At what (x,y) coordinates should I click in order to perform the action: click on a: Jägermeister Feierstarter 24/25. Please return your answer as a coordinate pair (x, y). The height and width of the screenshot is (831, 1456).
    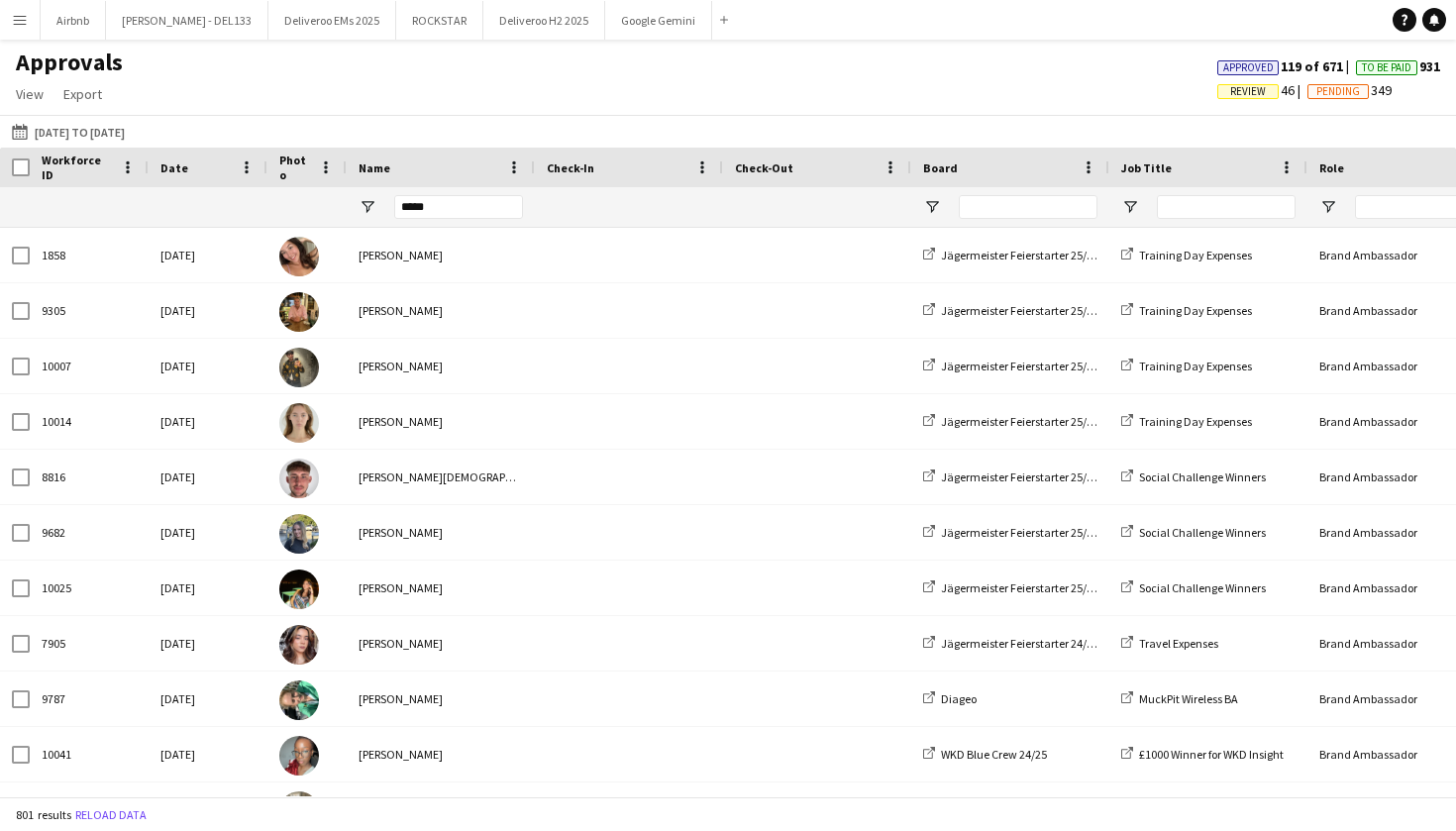
    Looking at the image, I should click on (1010, 643).